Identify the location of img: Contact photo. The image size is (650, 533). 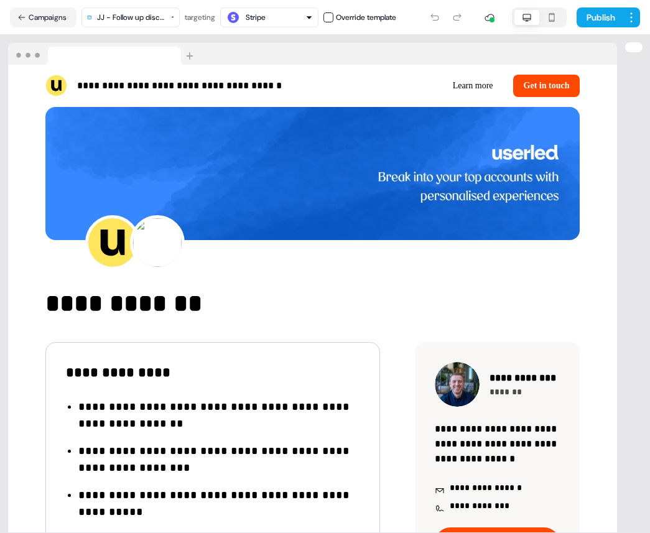
(457, 385).